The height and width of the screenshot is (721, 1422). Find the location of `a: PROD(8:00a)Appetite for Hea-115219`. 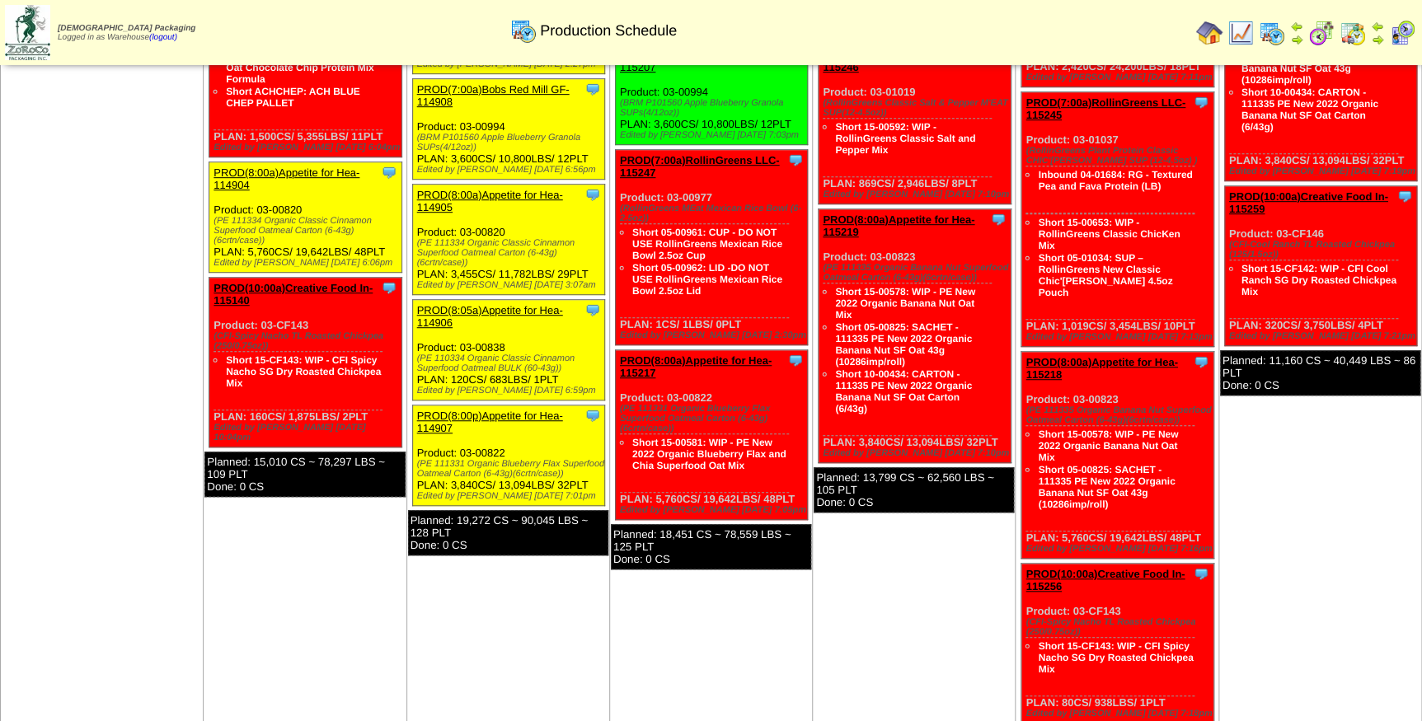

a: PROD(8:00a)Appetite for Hea-115219 is located at coordinates (899, 226).